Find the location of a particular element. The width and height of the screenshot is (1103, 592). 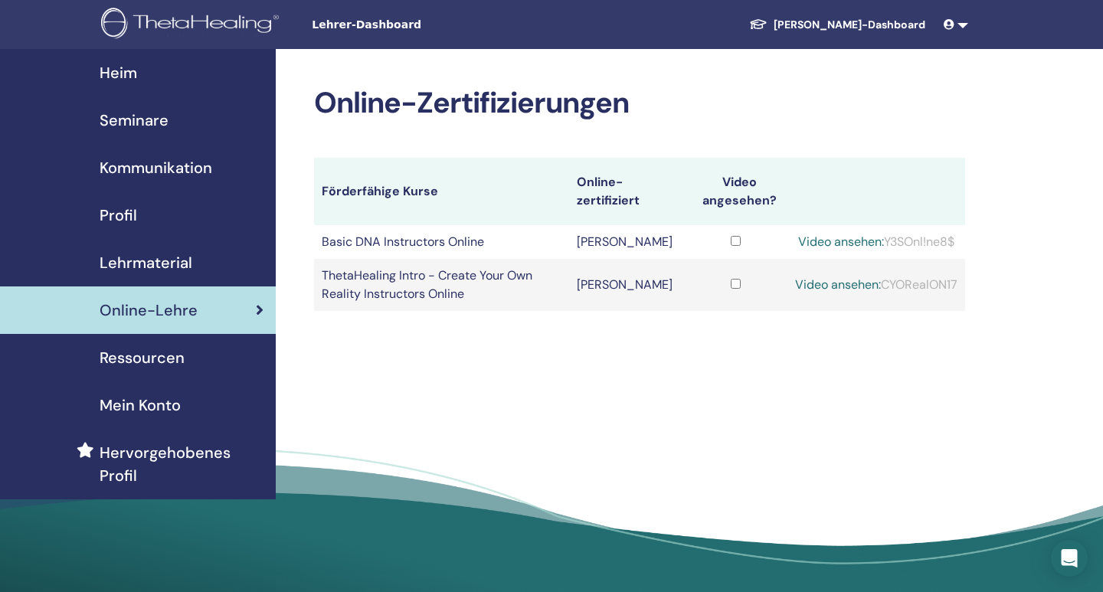

span: Mein Konto is located at coordinates (140, 405).